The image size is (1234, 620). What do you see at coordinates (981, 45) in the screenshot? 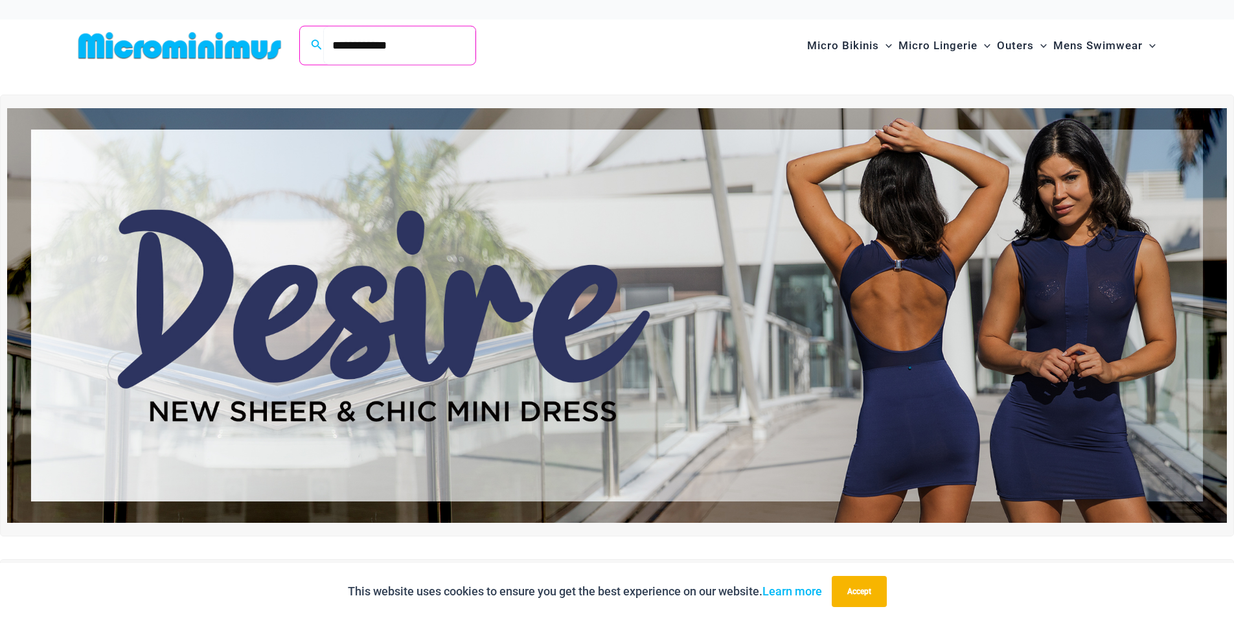
I see `nav: Site Navigation` at bounding box center [981, 45].